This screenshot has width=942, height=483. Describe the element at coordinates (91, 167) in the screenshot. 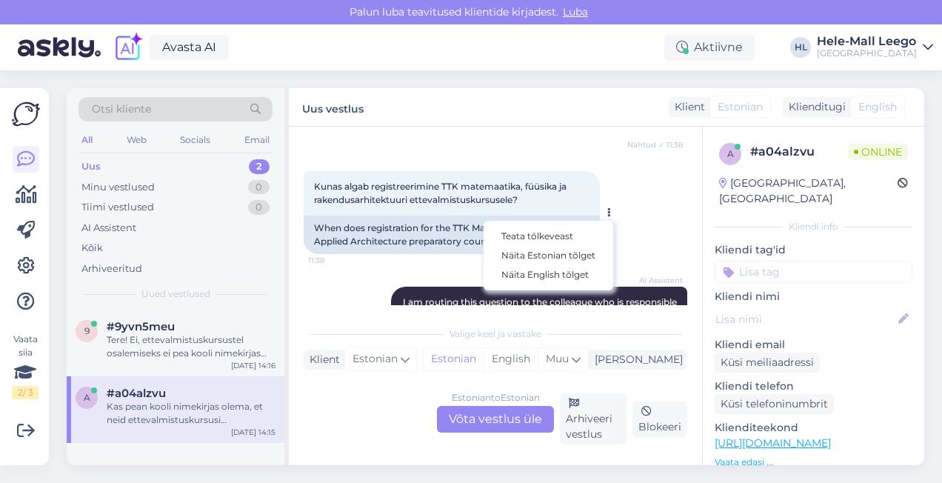

I see `div: Uus` at that location.